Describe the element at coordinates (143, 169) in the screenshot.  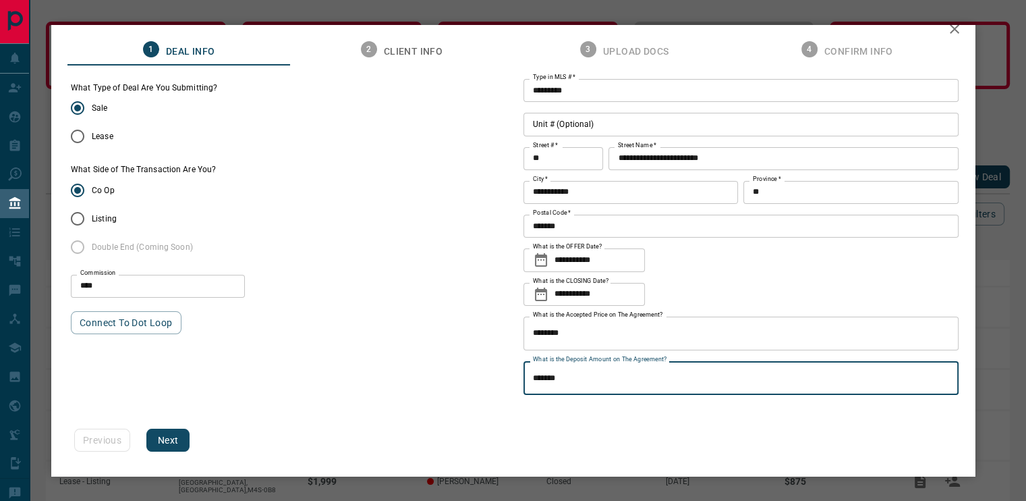
I see `label: What Side of The Transaction Are You?` at that location.